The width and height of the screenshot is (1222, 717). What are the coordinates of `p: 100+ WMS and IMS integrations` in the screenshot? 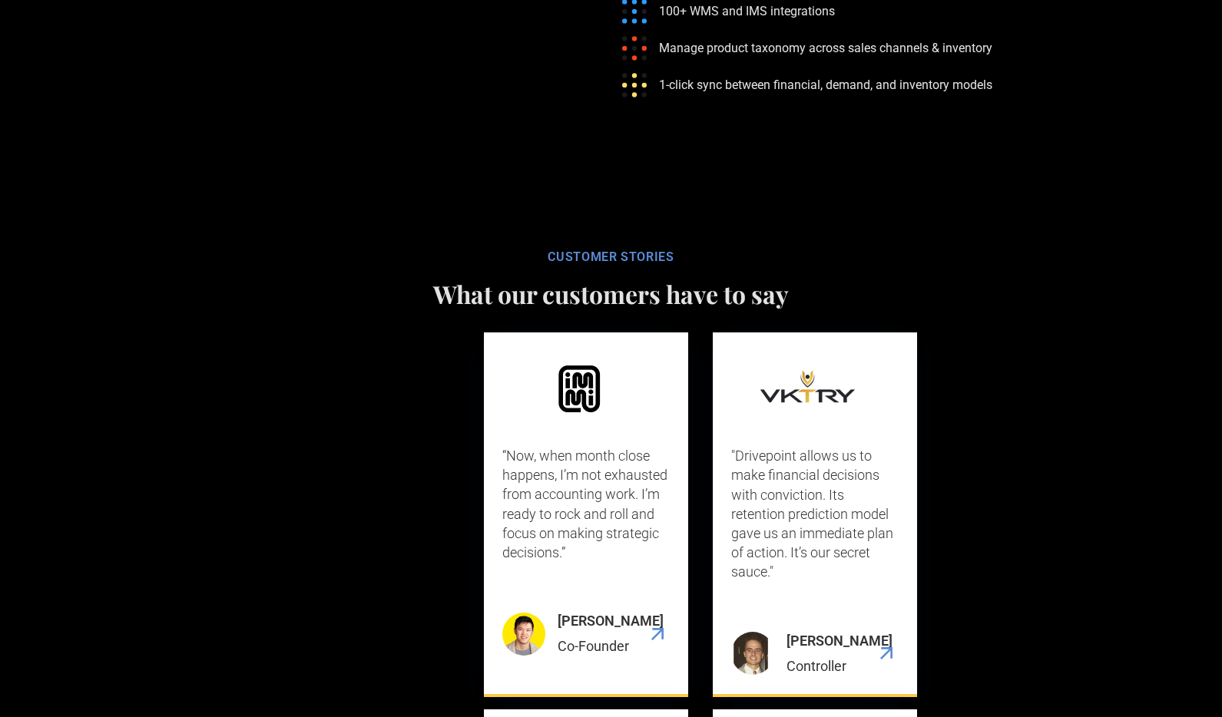 It's located at (747, 11).